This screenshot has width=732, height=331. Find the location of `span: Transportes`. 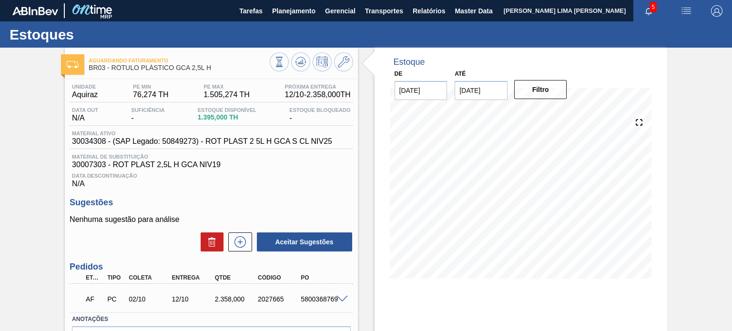

span: Transportes is located at coordinates (384, 11).